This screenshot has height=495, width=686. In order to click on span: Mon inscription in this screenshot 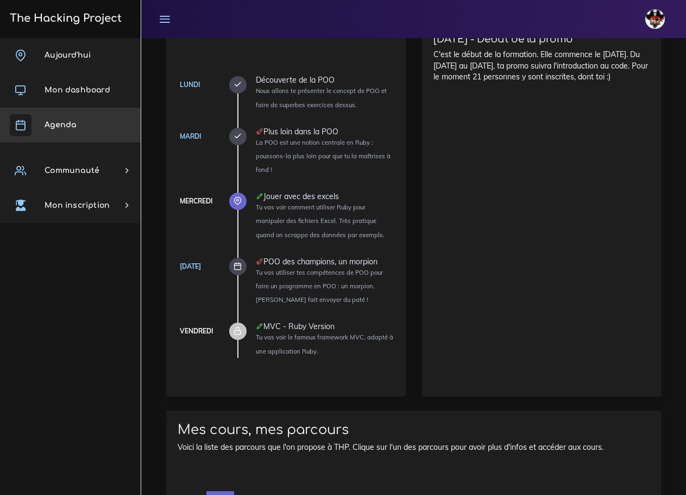, I will do `click(77, 205)`.